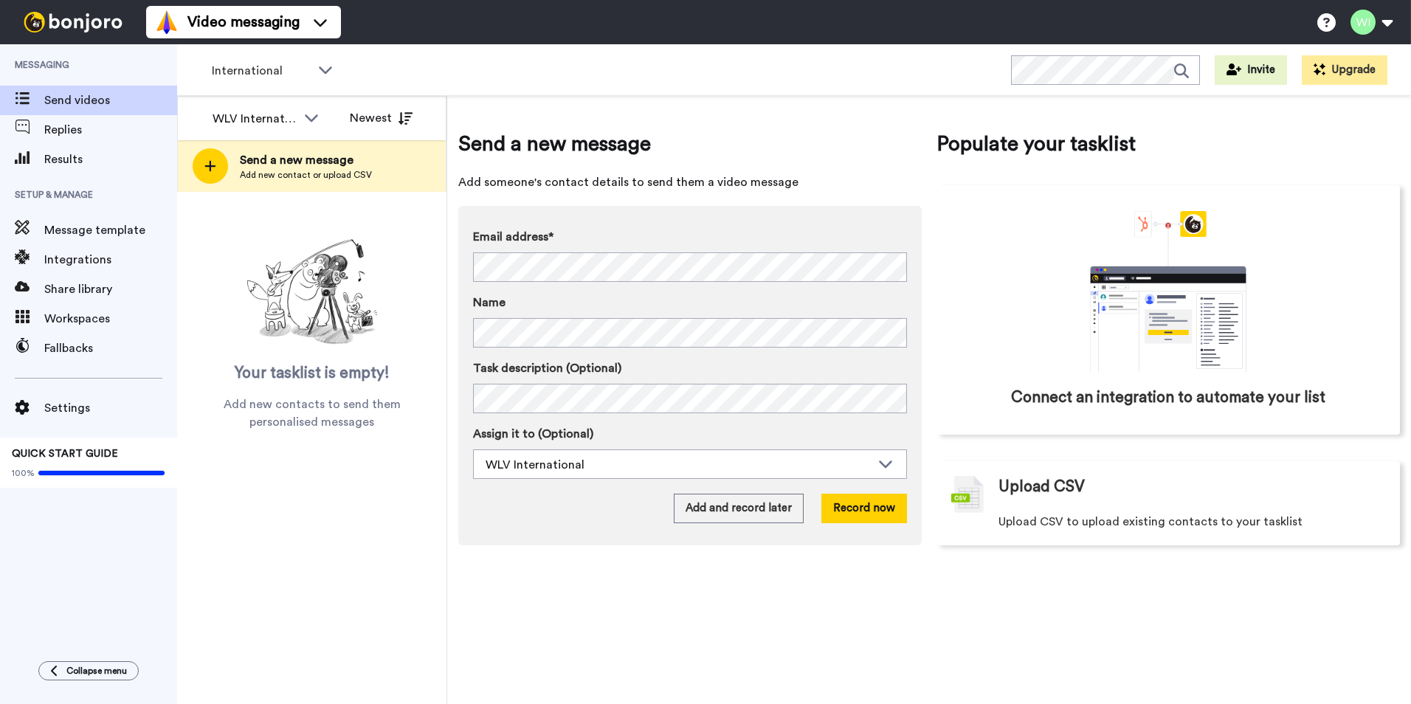 Image resolution: width=1411 pixels, height=704 pixels. I want to click on button: Invite, so click(1250, 70).